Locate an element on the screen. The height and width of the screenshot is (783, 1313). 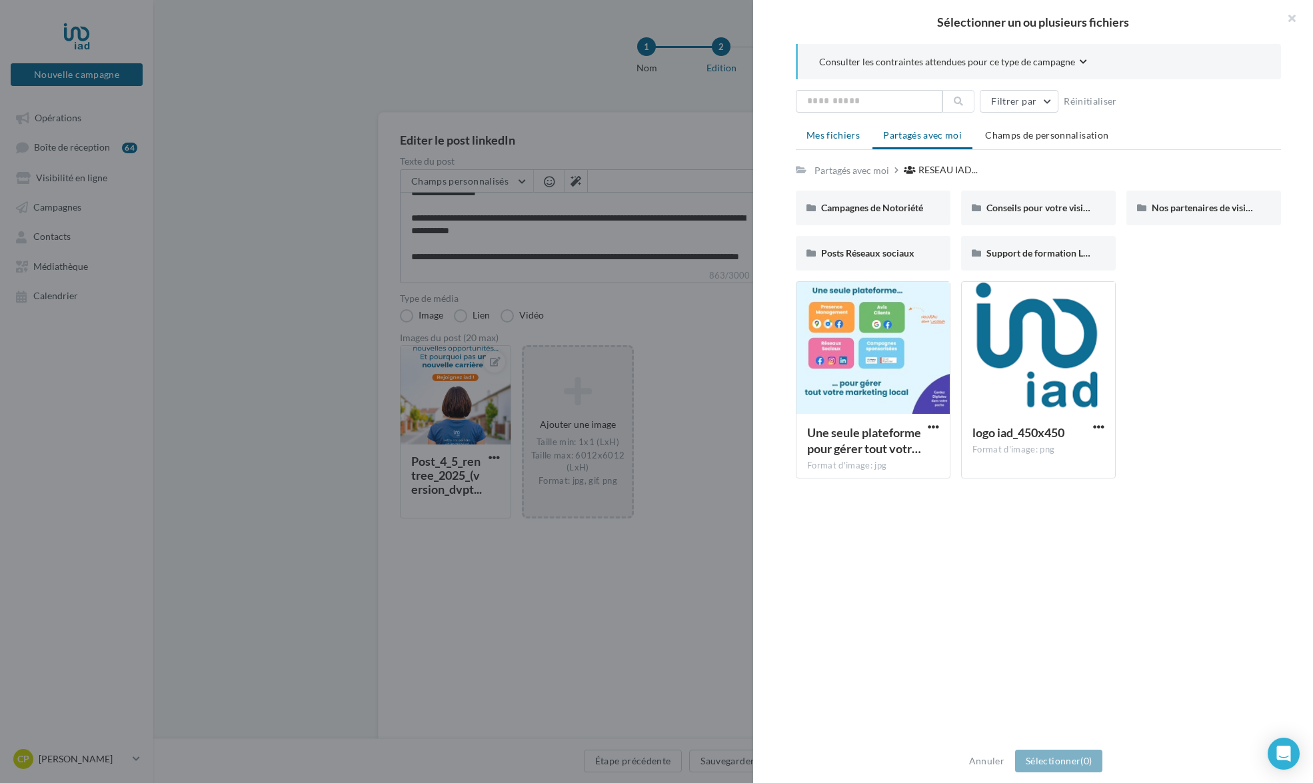
span: Nos partenaires de visibilité locale is located at coordinates (1222, 207).